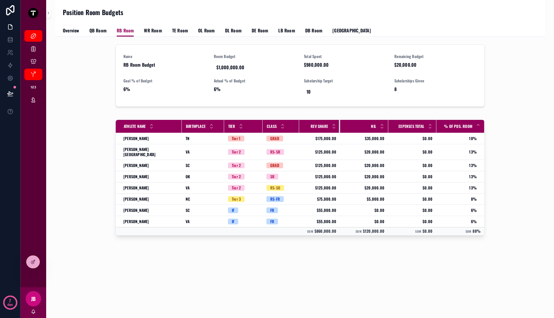  Describe the element at coordinates (206, 30) in the screenshot. I see `span: OL Room` at that location.